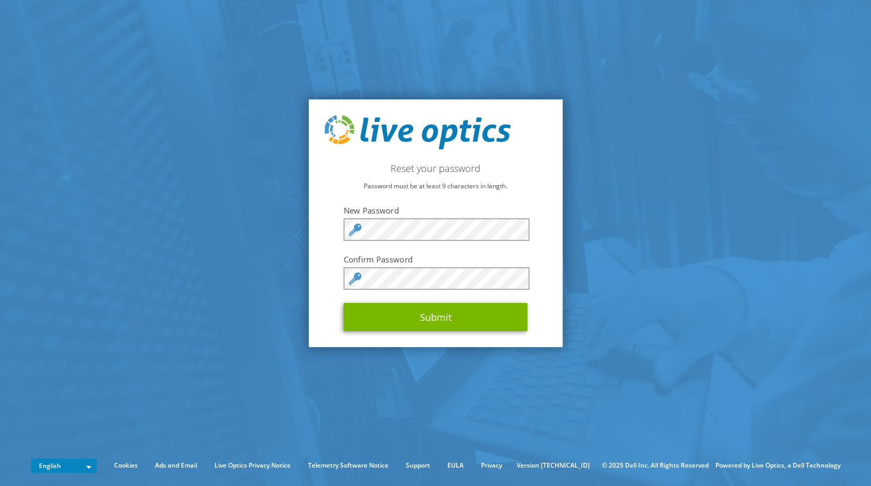  I want to click on a: Telemetry Software Notice, so click(348, 465).